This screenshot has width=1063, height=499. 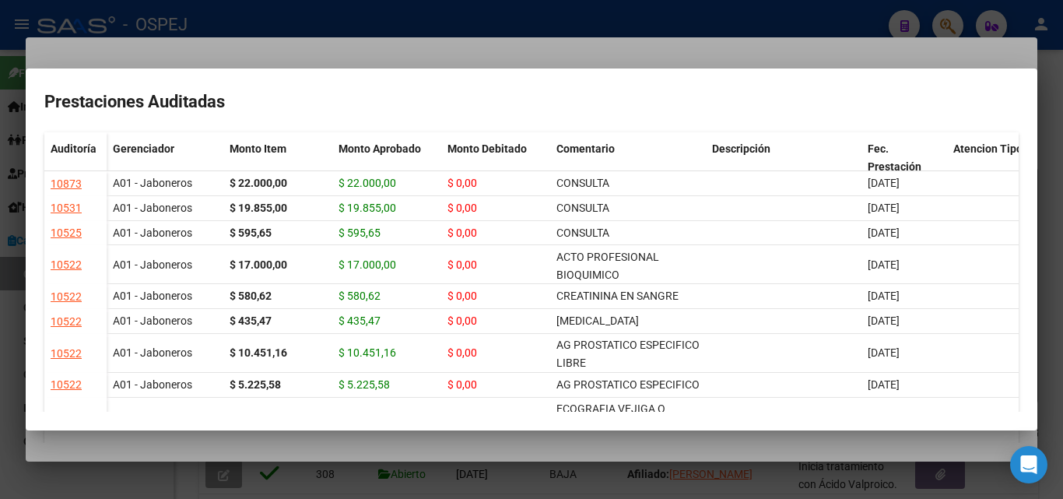 What do you see at coordinates (63, 416) in the screenshot?
I see `div: 9973` at bounding box center [63, 416].